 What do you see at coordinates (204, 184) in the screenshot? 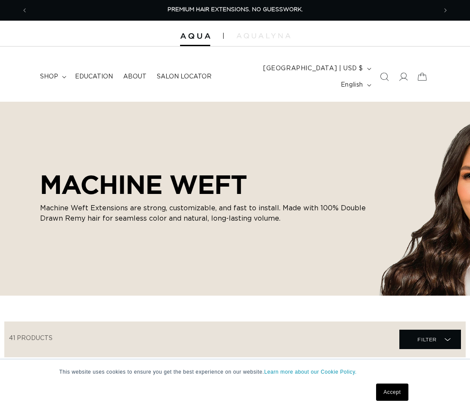
I see `h2: MACHINE WEFT` at bounding box center [204, 184].